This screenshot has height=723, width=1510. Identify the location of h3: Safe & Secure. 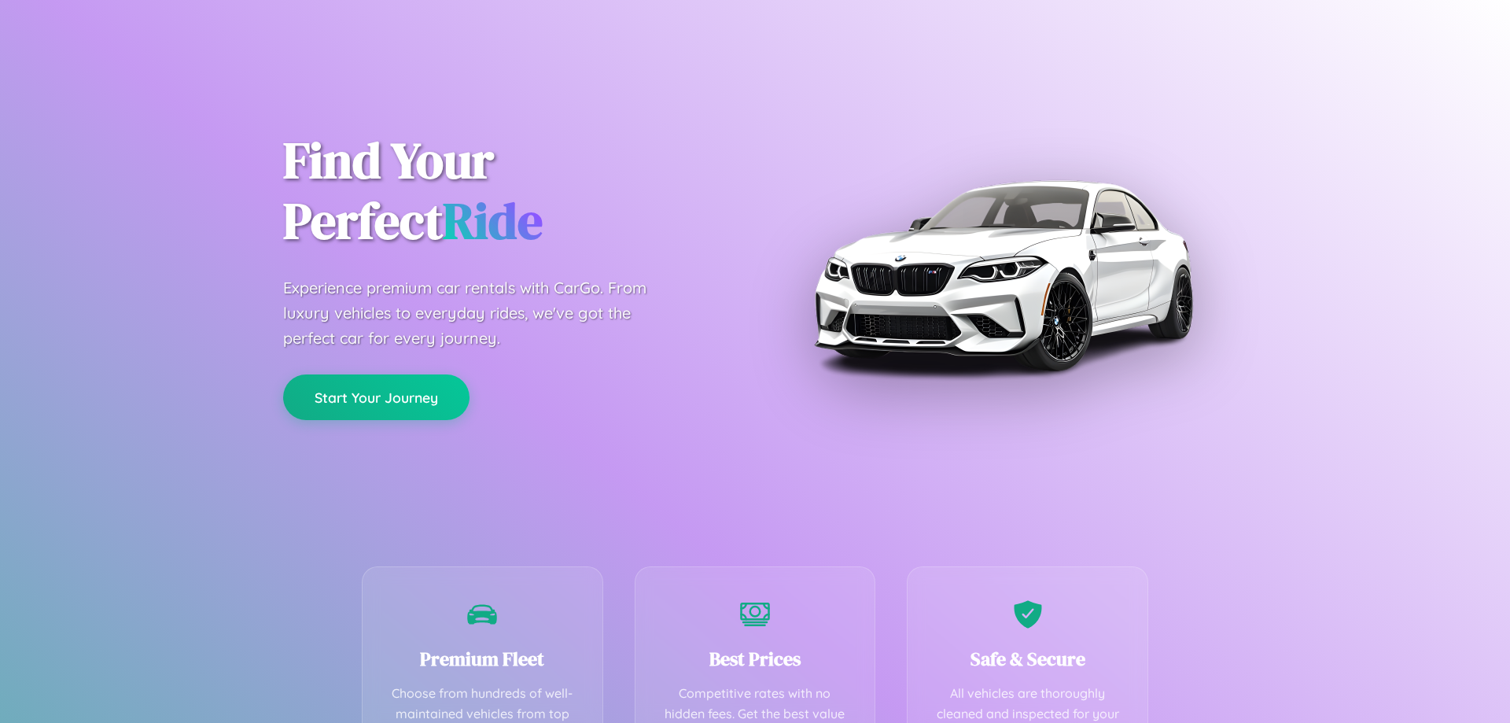
(1027, 658).